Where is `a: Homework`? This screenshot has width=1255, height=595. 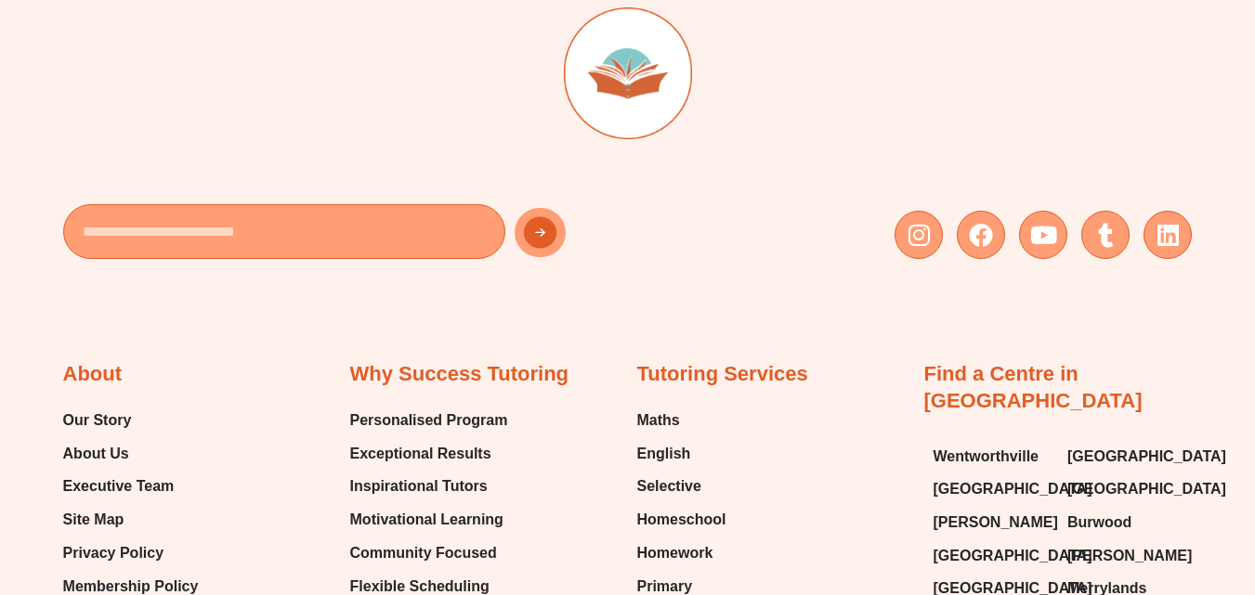
a: Homework is located at coordinates (682, 554).